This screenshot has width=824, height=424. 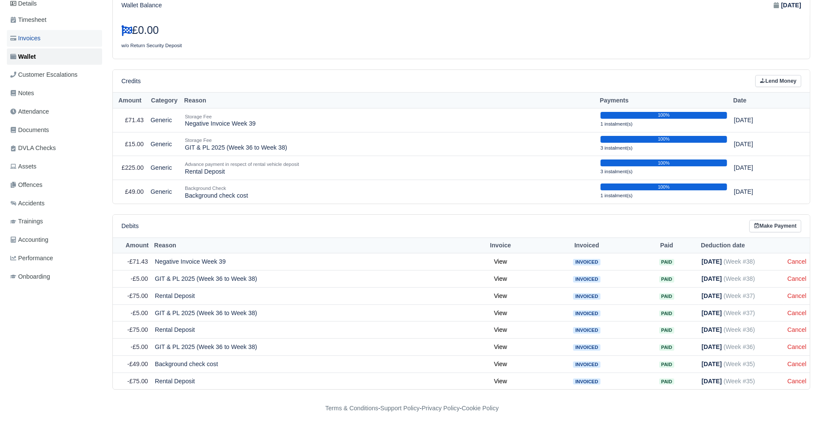 I want to click on th: Date, so click(x=759, y=100).